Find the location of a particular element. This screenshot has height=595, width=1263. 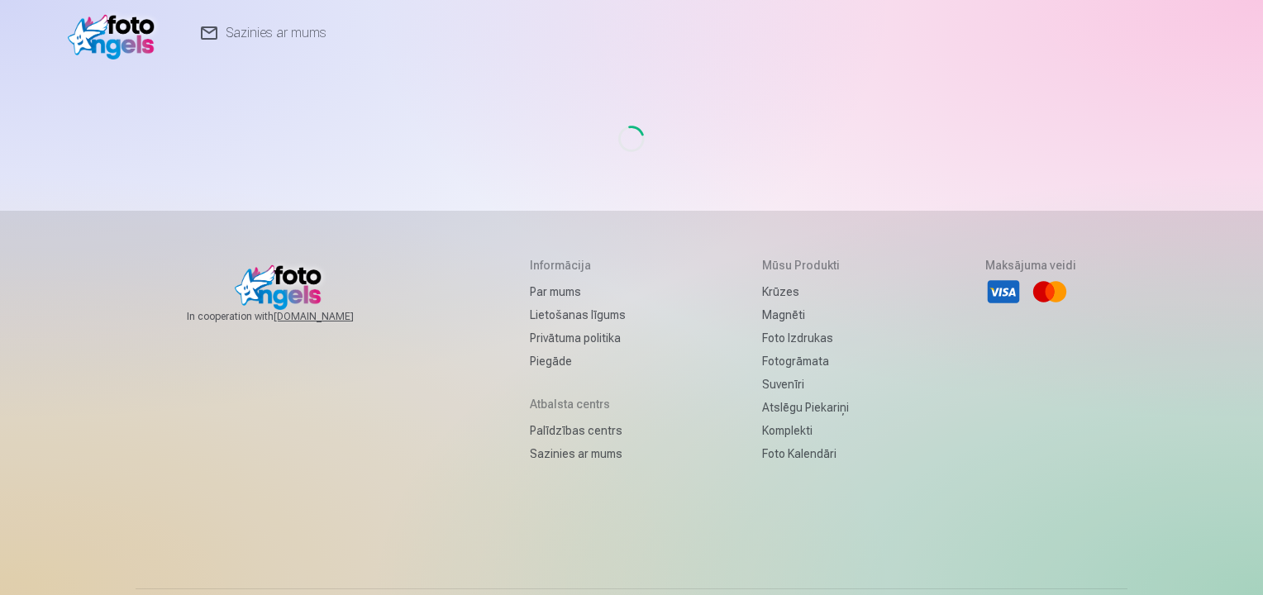

a: Lietošanas līgums is located at coordinates (578, 315).